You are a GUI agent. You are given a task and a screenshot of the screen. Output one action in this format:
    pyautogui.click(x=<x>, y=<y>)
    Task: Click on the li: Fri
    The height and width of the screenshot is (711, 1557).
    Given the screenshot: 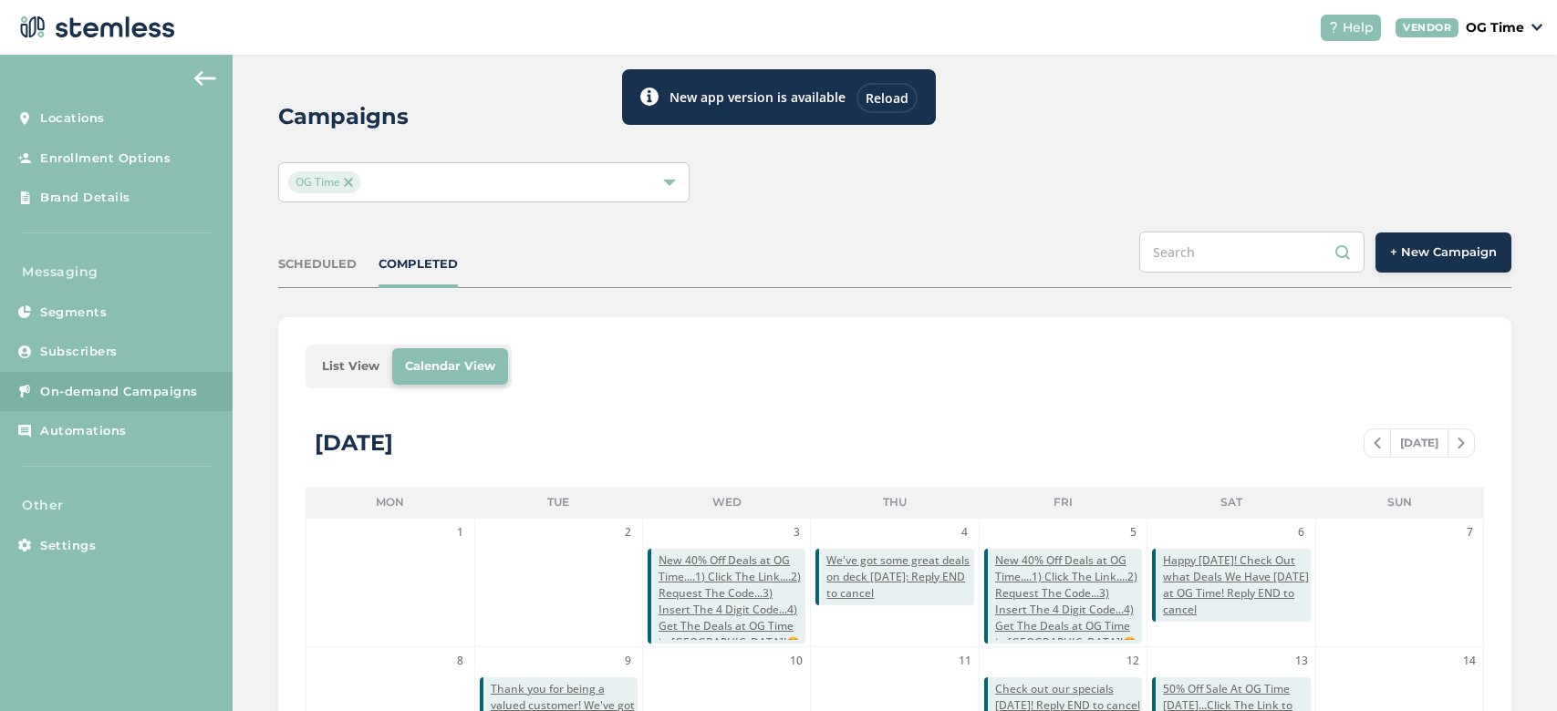 What is the action you would take?
    pyautogui.click(x=1062, y=502)
    